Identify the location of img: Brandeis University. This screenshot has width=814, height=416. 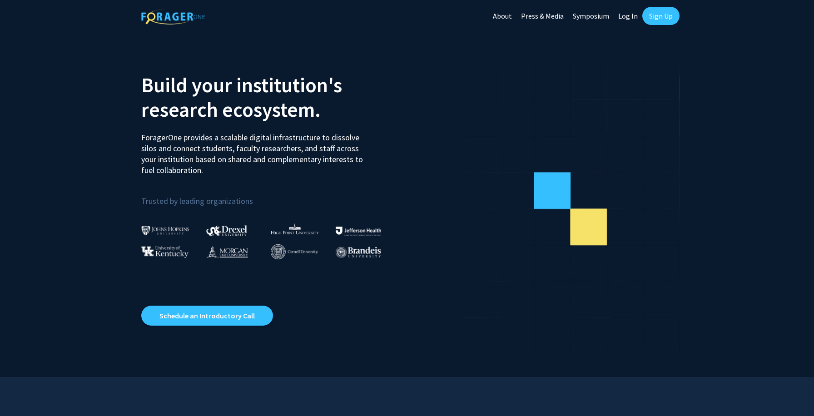
(358, 252).